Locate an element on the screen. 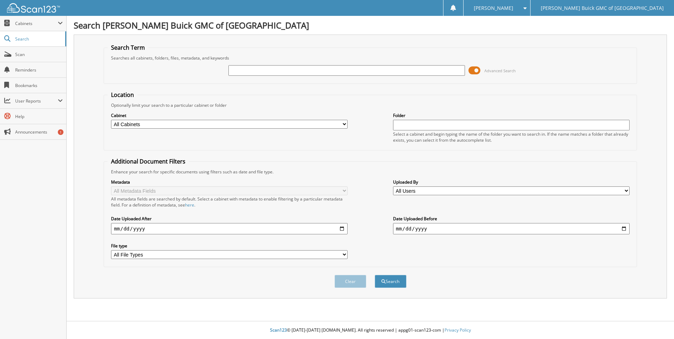 The image size is (674, 339). button: Search is located at coordinates (391, 281).